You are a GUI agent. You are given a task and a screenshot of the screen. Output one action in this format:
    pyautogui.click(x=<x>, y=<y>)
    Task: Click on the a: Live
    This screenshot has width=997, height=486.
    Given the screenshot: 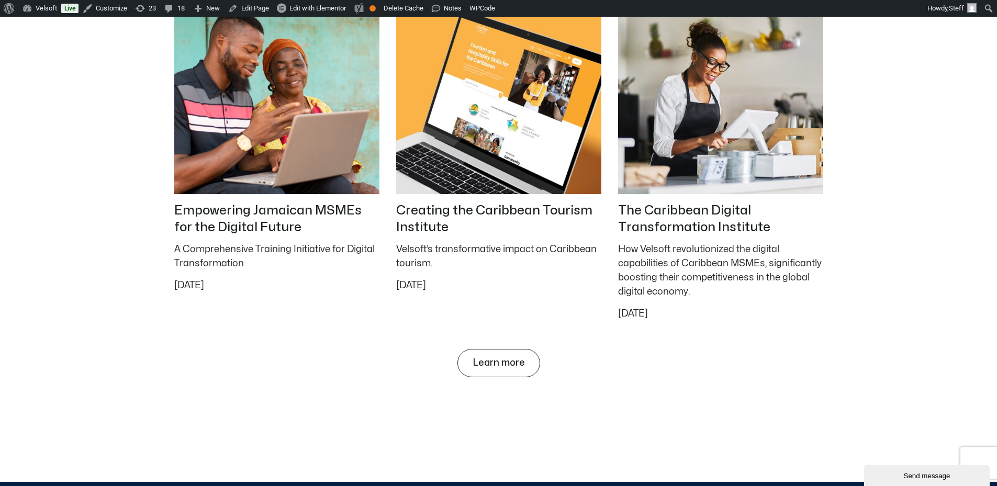 What is the action you would take?
    pyautogui.click(x=70, y=8)
    